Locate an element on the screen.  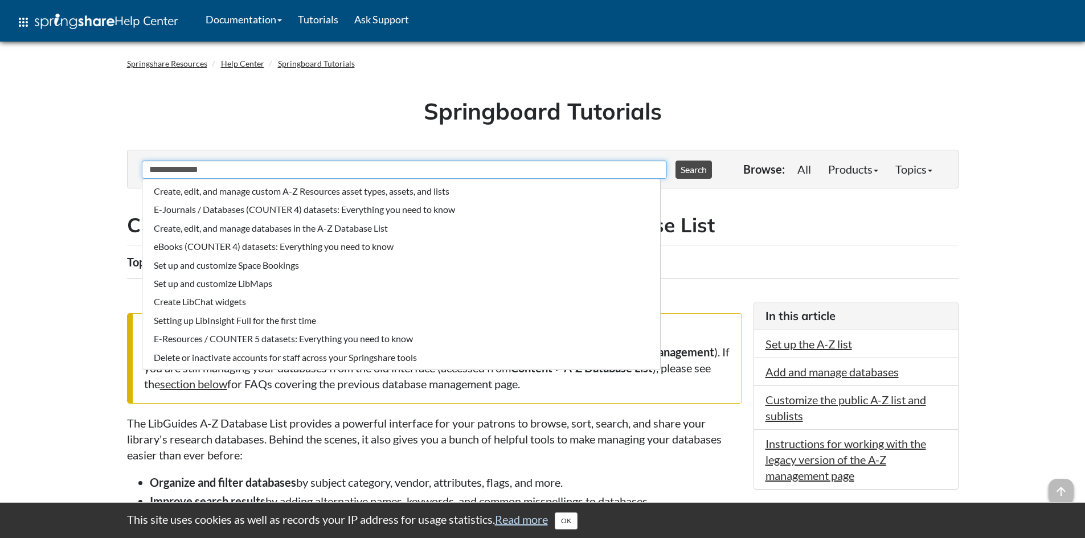
span: apps is located at coordinates (23, 22).